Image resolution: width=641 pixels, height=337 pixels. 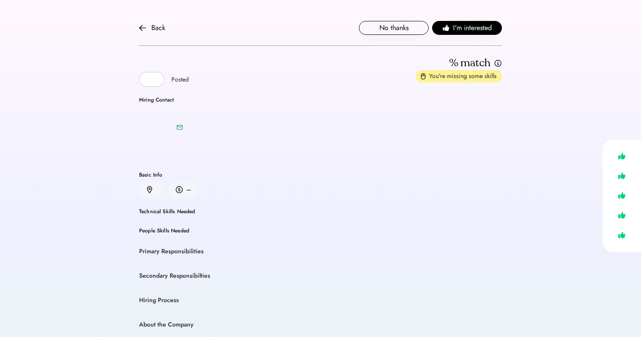 What do you see at coordinates (180, 80) in the screenshot?
I see `div: Posted` at bounding box center [180, 80].